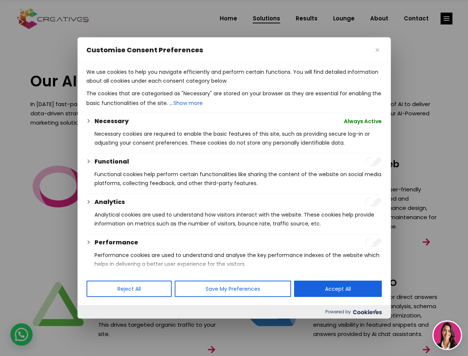 This screenshot has height=356, width=468. What do you see at coordinates (116, 242) in the screenshot?
I see `button: Performance` at bounding box center [116, 242].